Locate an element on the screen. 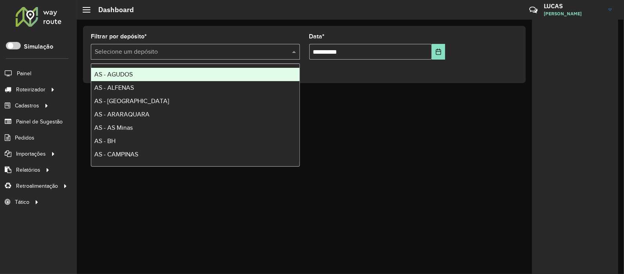  span: Painel is located at coordinates (24, 73).